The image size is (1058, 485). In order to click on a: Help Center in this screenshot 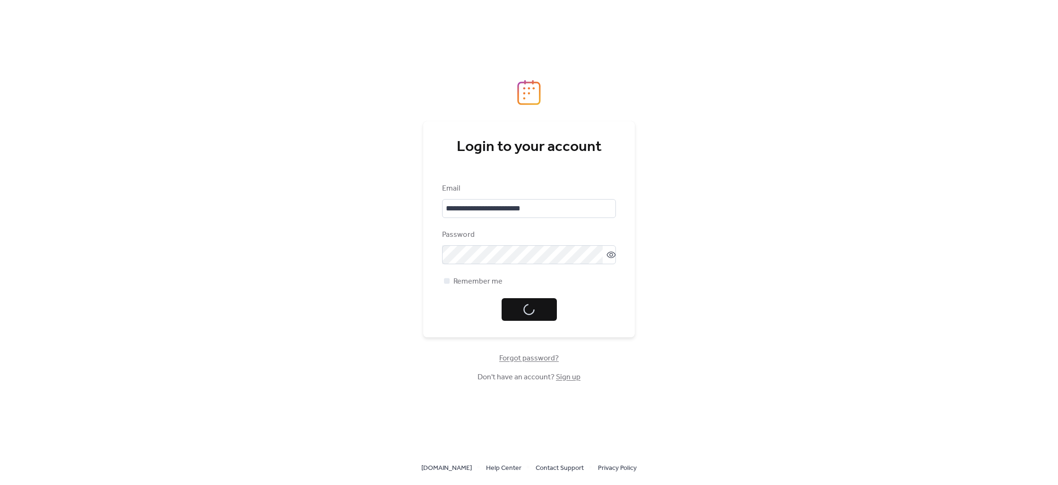, I will do `click(503, 468)`.